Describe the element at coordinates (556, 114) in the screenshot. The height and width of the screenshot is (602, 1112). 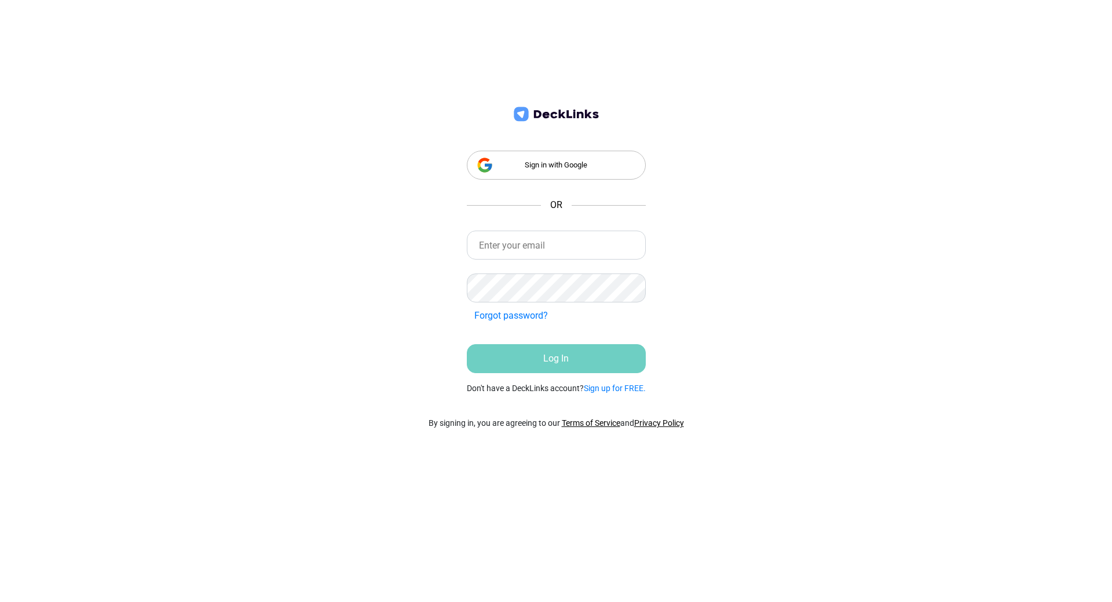
I see `img: deck-links-logo.c572c7424dfa0d40c150da8c35de9cd0.svg` at that location.